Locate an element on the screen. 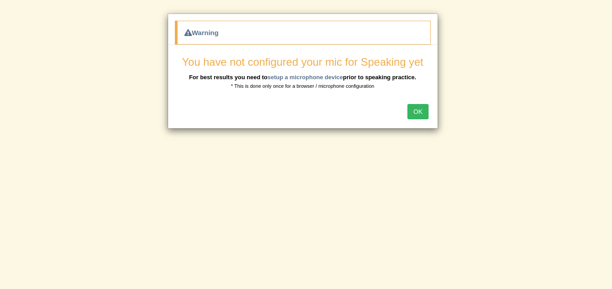 The height and width of the screenshot is (289, 612). small: * This is done only once for a browser / microphone configuration is located at coordinates (303, 86).